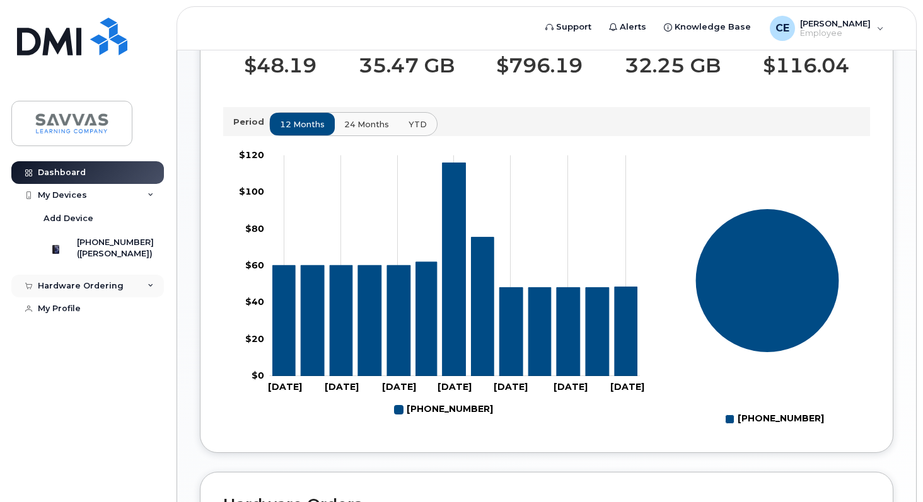  What do you see at coordinates (255, 339) in the screenshot?
I see `tspan: $20` at bounding box center [255, 339].